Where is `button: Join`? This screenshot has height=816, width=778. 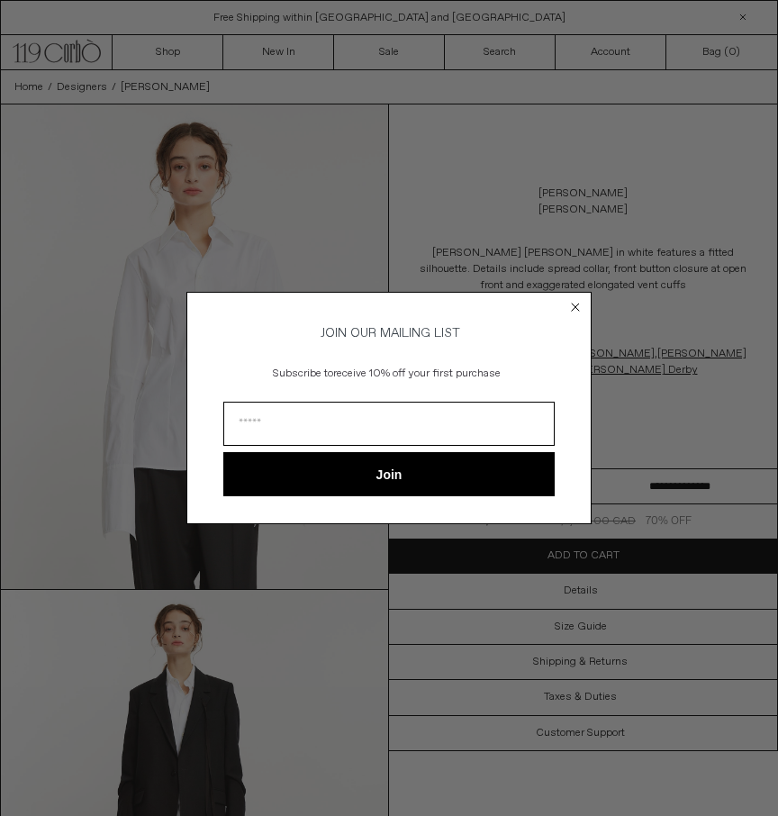 button: Join is located at coordinates (389, 474).